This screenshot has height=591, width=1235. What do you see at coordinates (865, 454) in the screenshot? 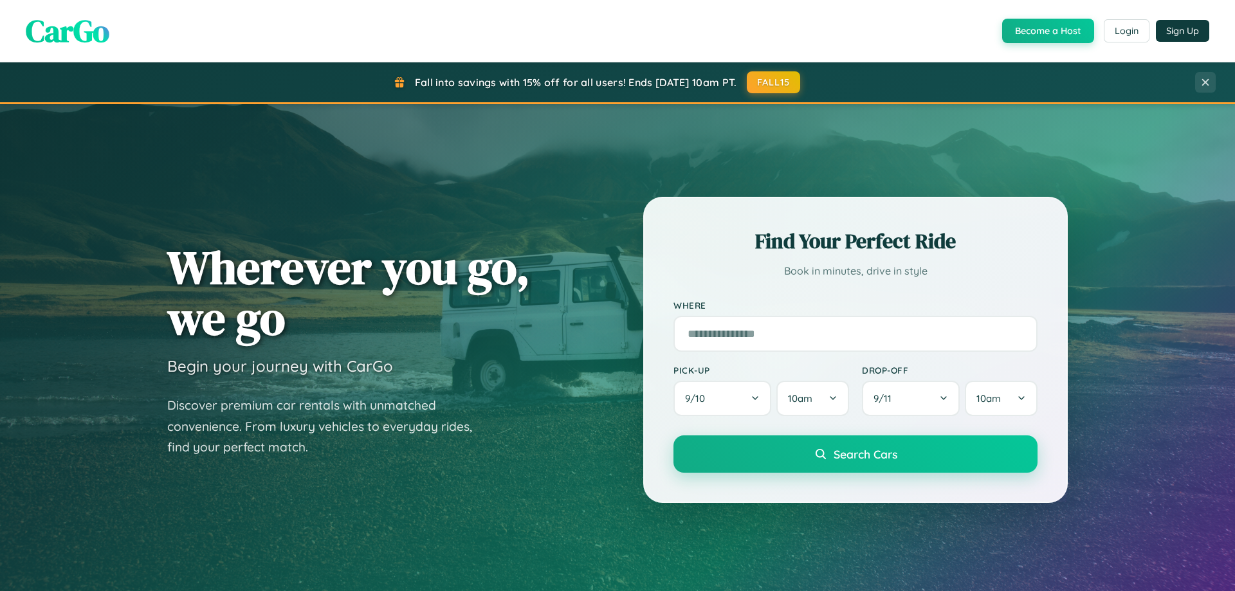
I see `span: Search Cars` at bounding box center [865, 454].